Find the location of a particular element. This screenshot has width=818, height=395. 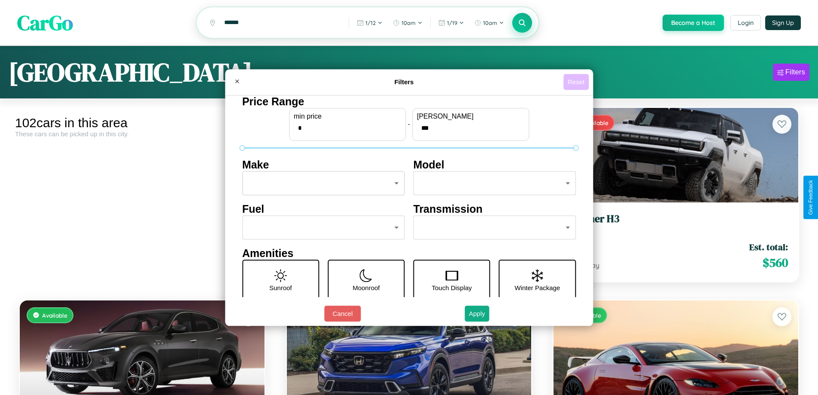

button: Login is located at coordinates (746, 23).